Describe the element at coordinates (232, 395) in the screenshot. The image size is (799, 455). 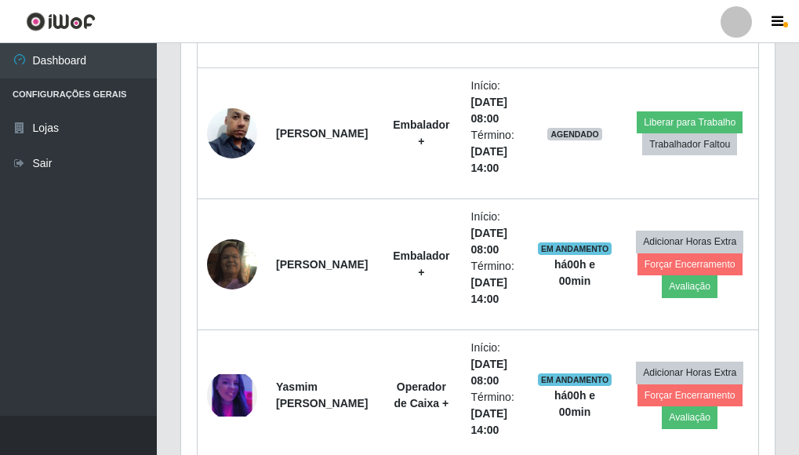
I see `img: 1704253310544.jpeg` at that location.